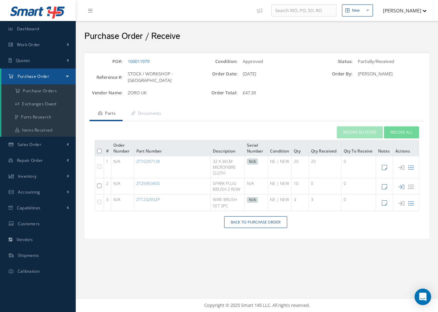  What do you see at coordinates (103, 77) in the screenshot?
I see `label: Reference #:` at bounding box center [103, 77].